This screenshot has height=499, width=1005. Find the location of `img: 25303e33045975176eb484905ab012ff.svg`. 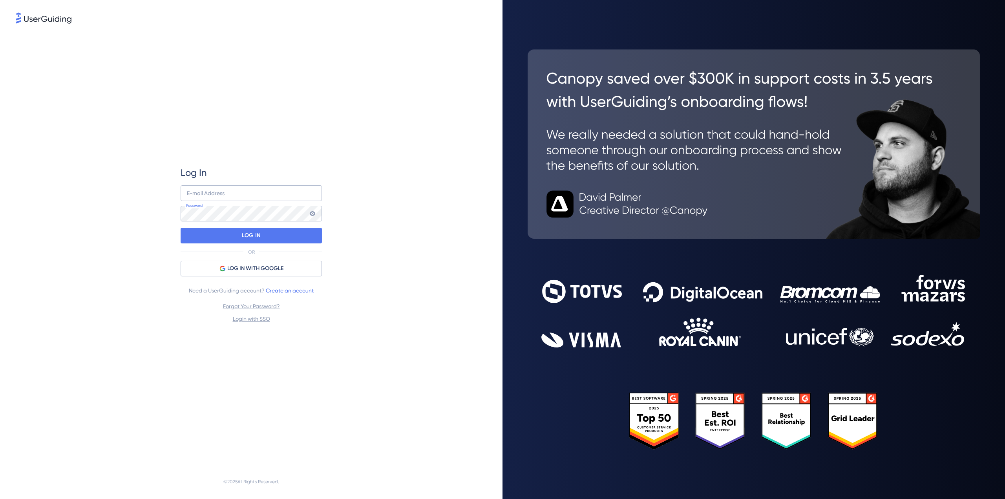

img: 25303e33045975176eb484905ab012ff.svg is located at coordinates (754, 421).